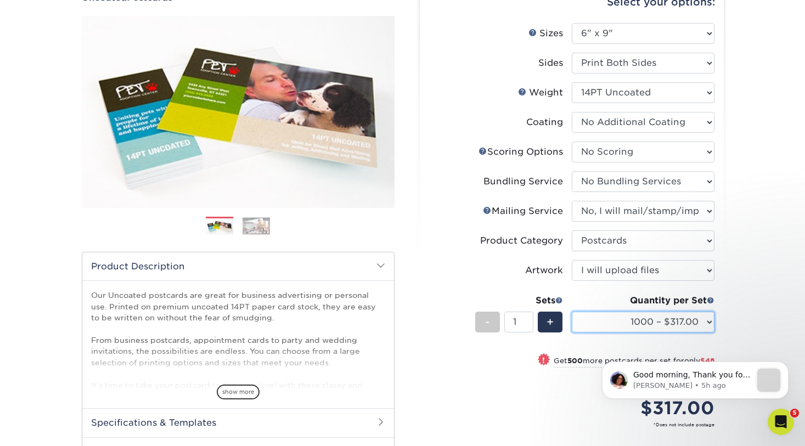 This screenshot has width=805, height=446. Describe the element at coordinates (643, 301) in the screenshot. I see `div: Quantity per Set` at that location.